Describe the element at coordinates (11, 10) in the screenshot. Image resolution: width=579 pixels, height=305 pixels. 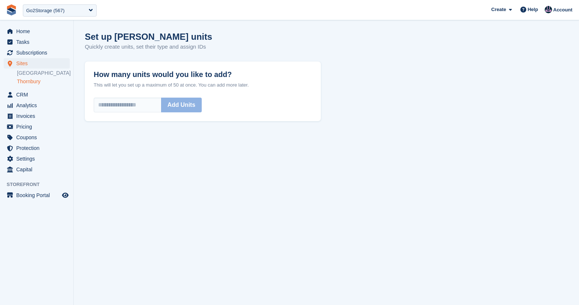
I see `img: stora-icon-8386f47178a22dfd0bd8f6a31ec36ba5ce8667c1dd55bd0f319d3a0aa187defe.svg` at that location.